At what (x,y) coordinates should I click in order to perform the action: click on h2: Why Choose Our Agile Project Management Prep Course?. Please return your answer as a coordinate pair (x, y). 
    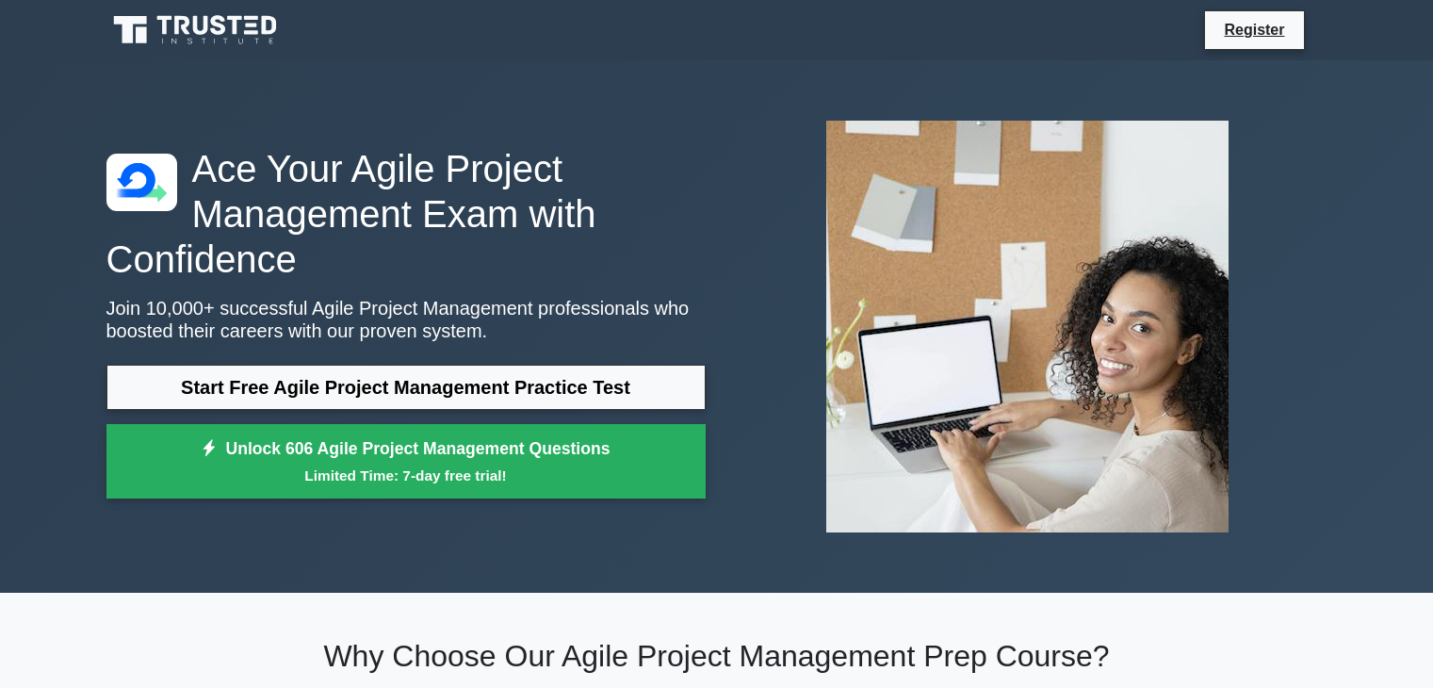
    Looking at the image, I should click on (717, 656).